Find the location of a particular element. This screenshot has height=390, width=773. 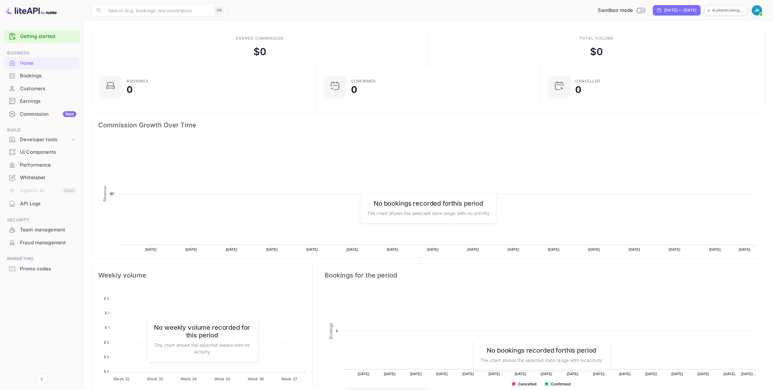

text: 0 is located at coordinates (337, 331).